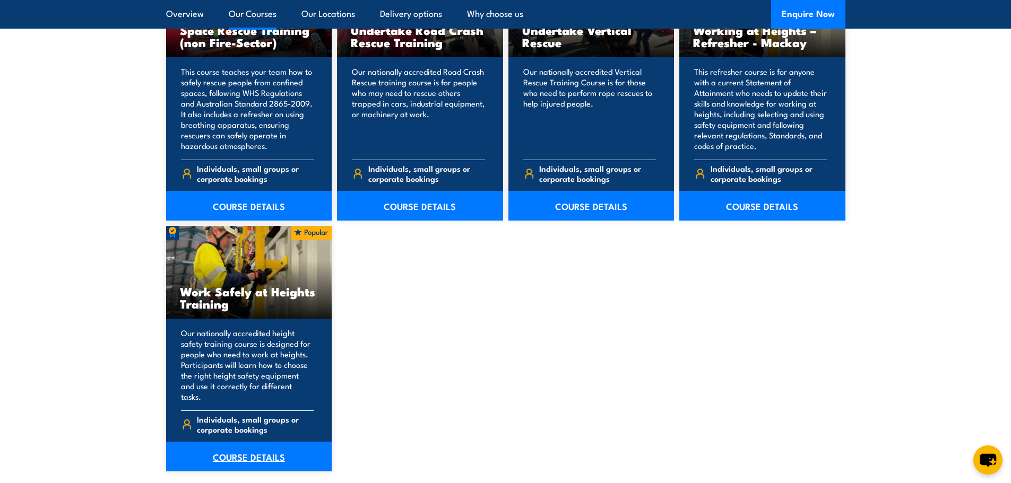 This screenshot has height=483, width=1011. I want to click on button: chat-button, so click(987, 460).